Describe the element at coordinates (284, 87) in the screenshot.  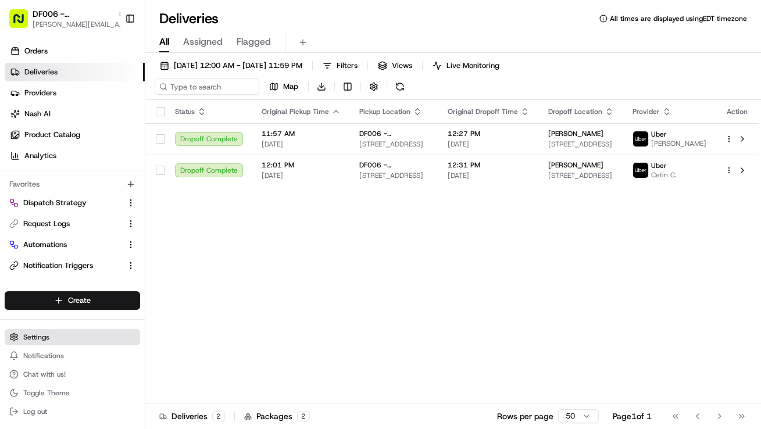
I see `button: Map` at that location.